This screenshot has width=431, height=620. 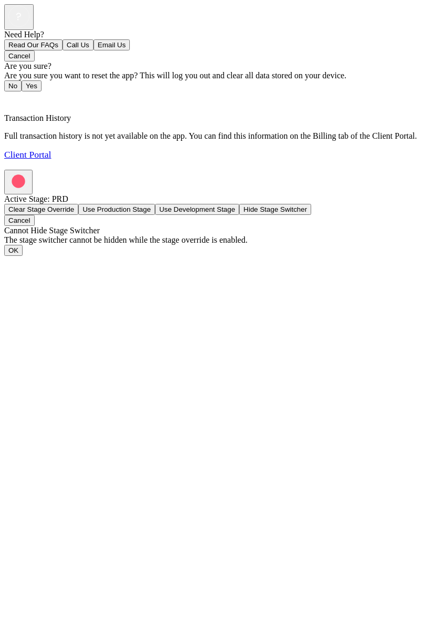 I want to click on button: Use Development Stage, so click(x=197, y=209).